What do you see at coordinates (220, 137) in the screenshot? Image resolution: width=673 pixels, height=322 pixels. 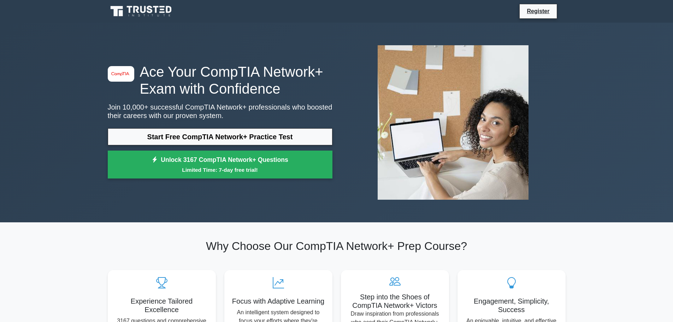 I see `a: Start Free CompTIA Network+ Practice Test` at bounding box center [220, 137].